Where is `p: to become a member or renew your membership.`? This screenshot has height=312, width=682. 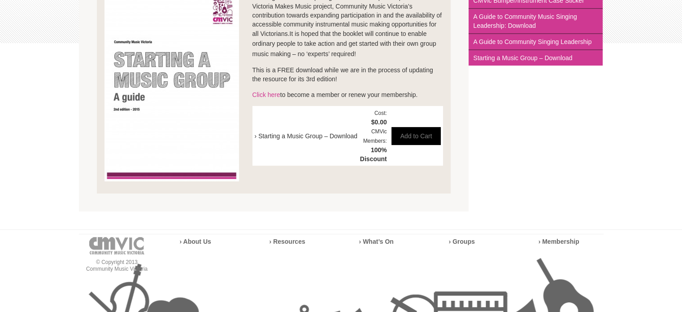
p: to become a member or renew your membership. is located at coordinates (274, 95).